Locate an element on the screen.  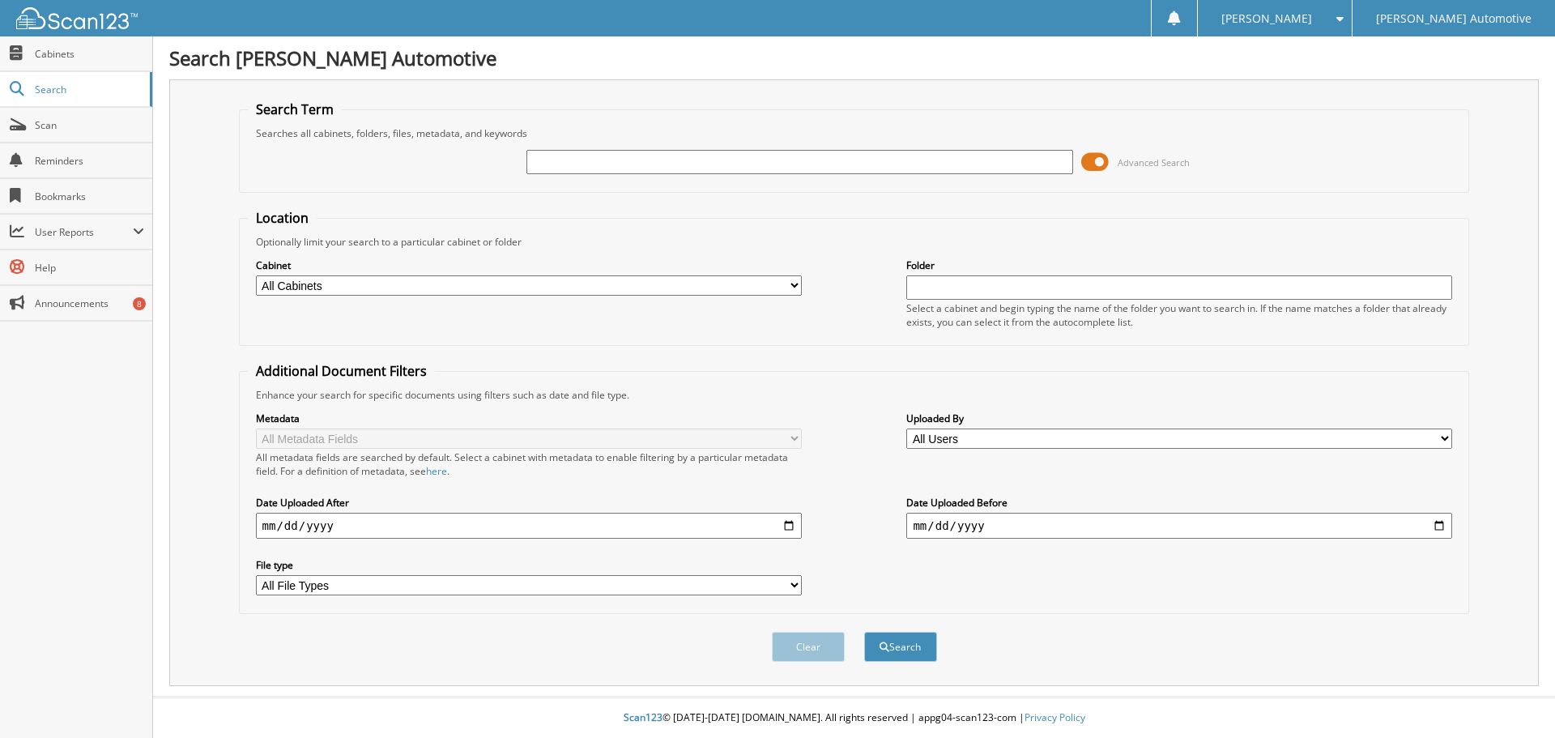
span: Scan is located at coordinates (89, 125).